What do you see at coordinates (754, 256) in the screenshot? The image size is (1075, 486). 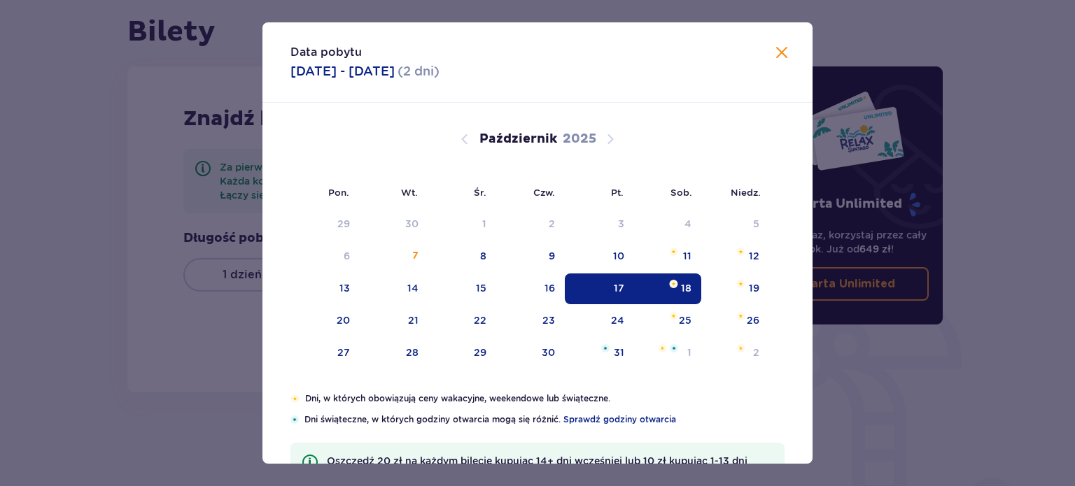 I see `div: 12` at bounding box center [754, 256].